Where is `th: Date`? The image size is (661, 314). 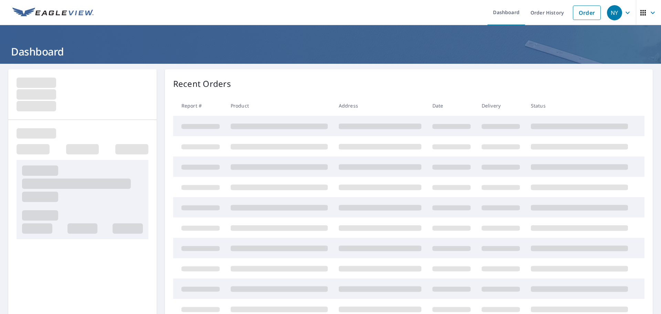 th: Date is located at coordinates (452, 105).